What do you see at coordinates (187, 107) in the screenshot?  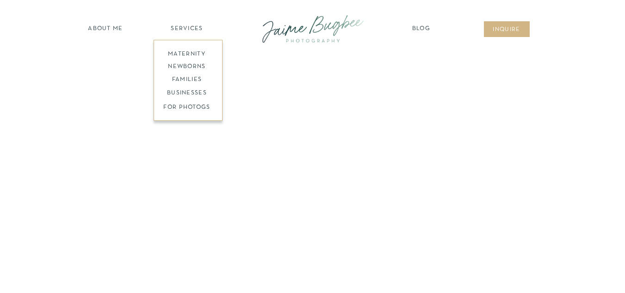 I see `nav: FOR PHOTOGS` at bounding box center [187, 107].